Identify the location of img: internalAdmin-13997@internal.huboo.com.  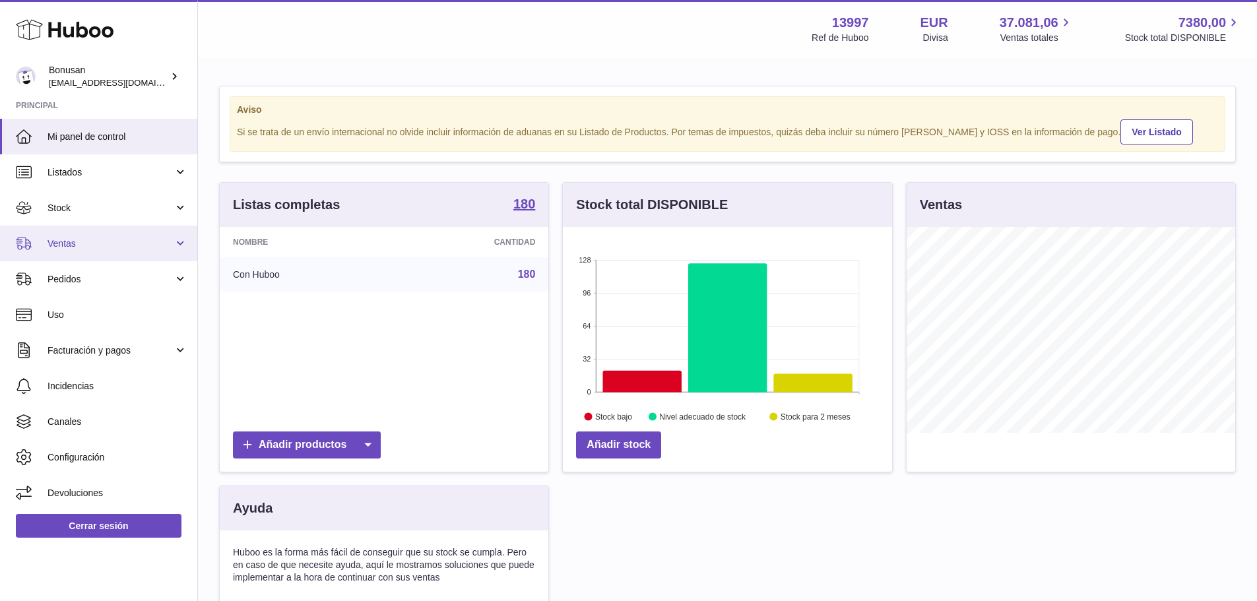
(26, 77).